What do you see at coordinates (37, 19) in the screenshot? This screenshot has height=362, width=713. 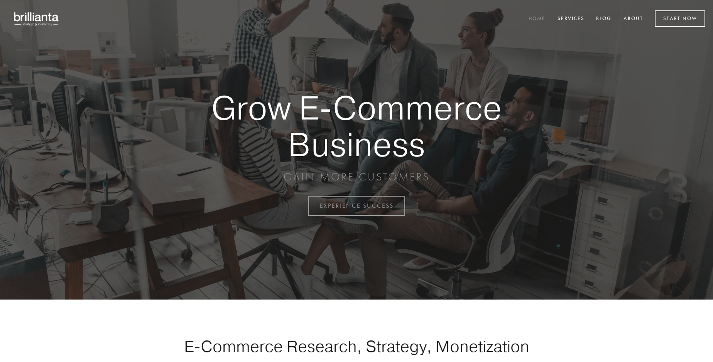 I see `img: brillianta - research, strategy, marketing` at bounding box center [37, 19].